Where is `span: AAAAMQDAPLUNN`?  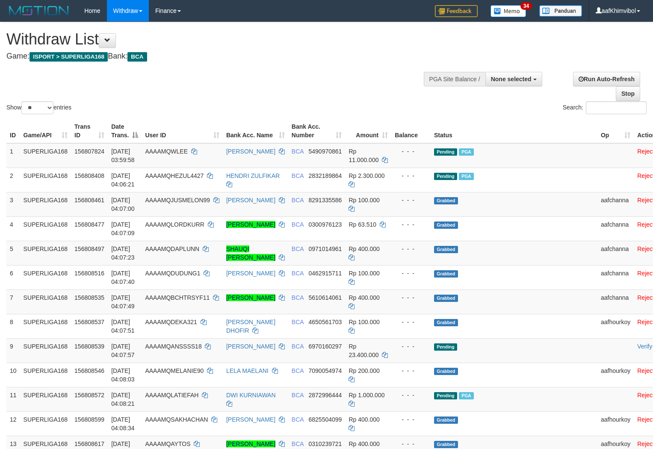 span: AAAAMQDAPLUNN is located at coordinates (172, 249).